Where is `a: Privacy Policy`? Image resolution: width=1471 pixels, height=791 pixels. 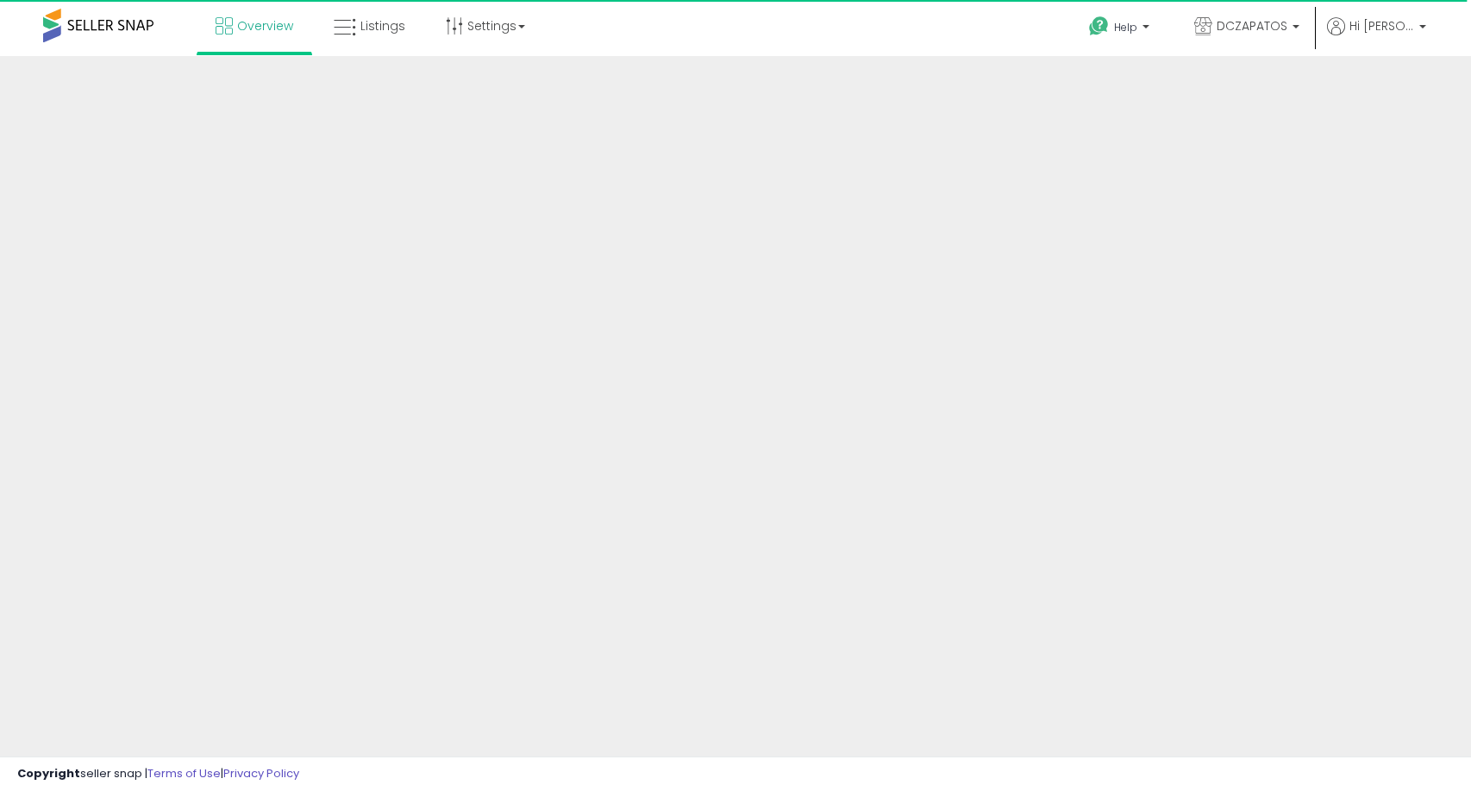
a: Privacy Policy is located at coordinates (261, 773).